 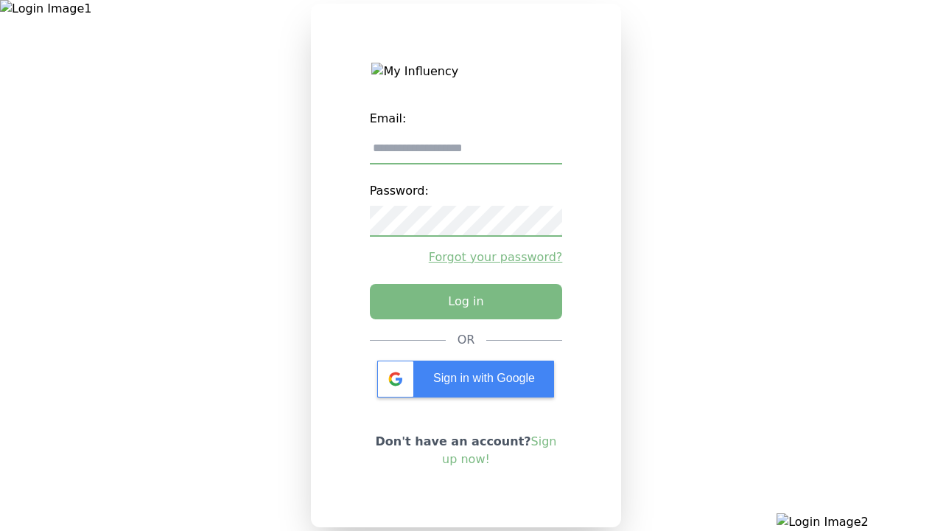 What do you see at coordinates (484, 377) in the screenshot?
I see `span: Sign in with Google` at bounding box center [484, 377].